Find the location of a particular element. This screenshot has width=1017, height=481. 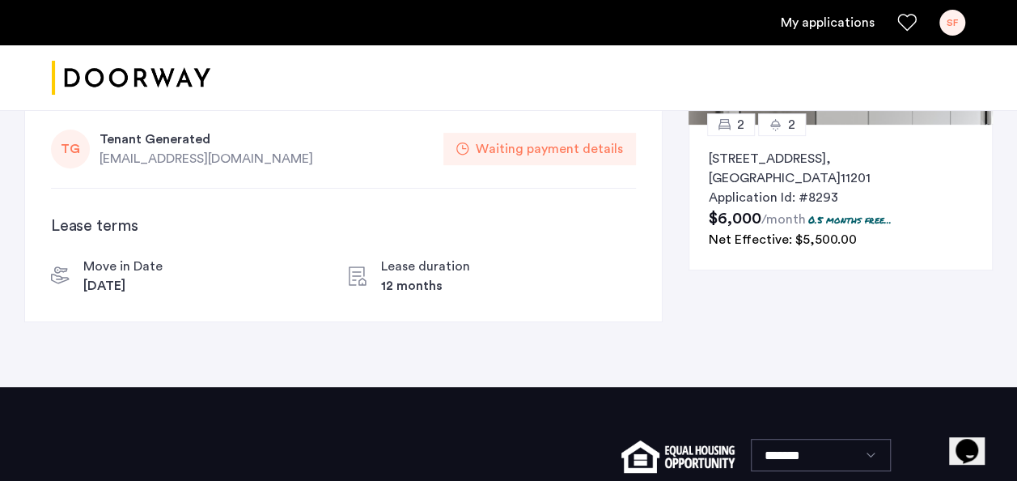

div: TG is located at coordinates (70, 149).